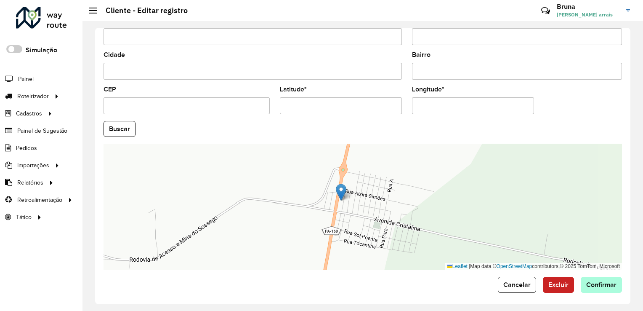 This screenshot has width=643, height=311. Describe the element at coordinates (588, 6) in the screenshot. I see `h3: Bruna` at that location.